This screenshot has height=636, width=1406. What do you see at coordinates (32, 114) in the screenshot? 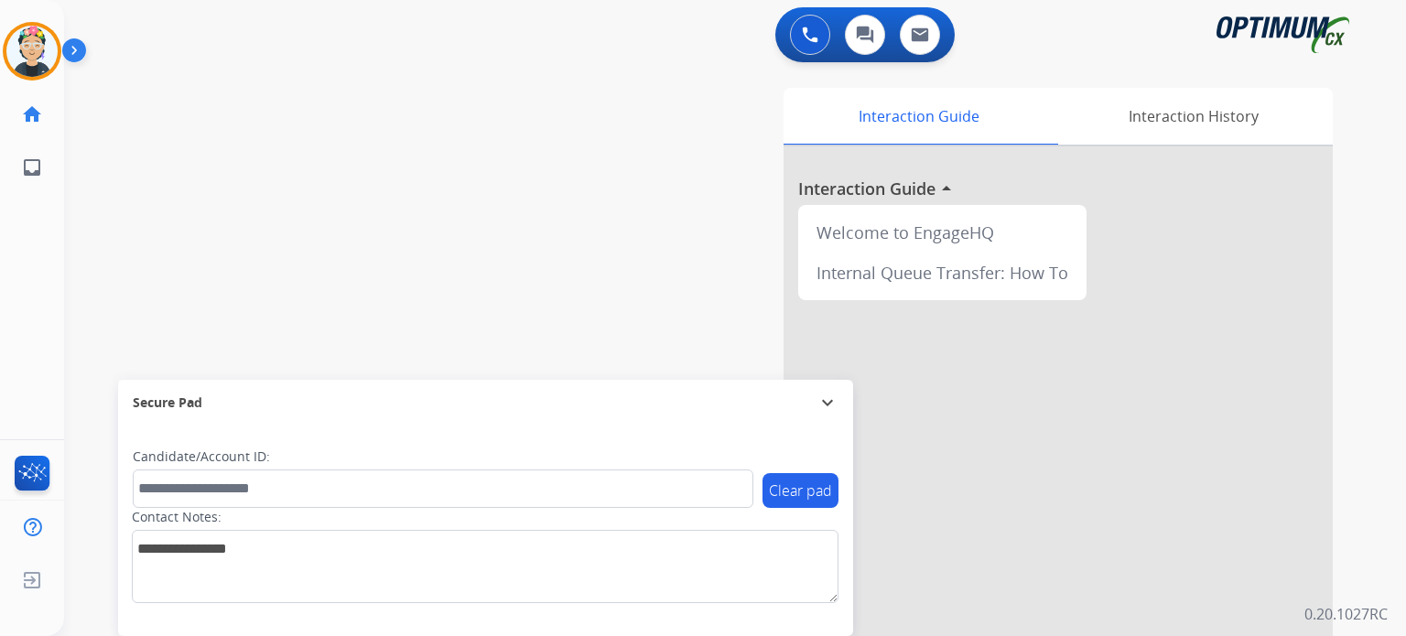
I see `mat-icon: home` at bounding box center [32, 114].